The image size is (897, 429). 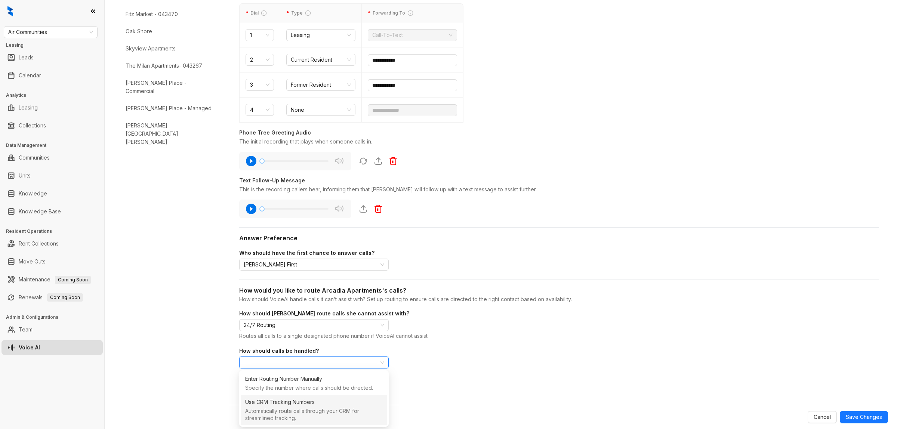 What do you see at coordinates (52, 126) in the screenshot?
I see `li: Collections` at bounding box center [52, 126].